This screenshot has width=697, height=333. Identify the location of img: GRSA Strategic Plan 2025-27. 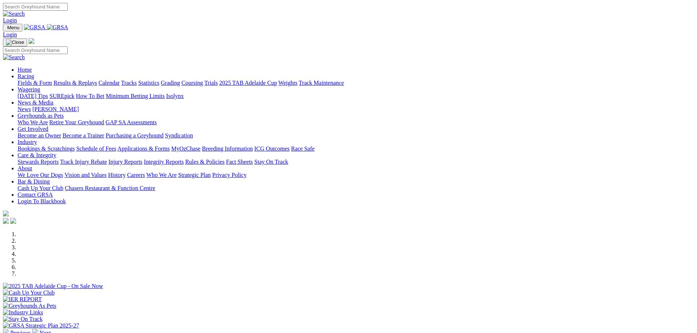
(41, 326).